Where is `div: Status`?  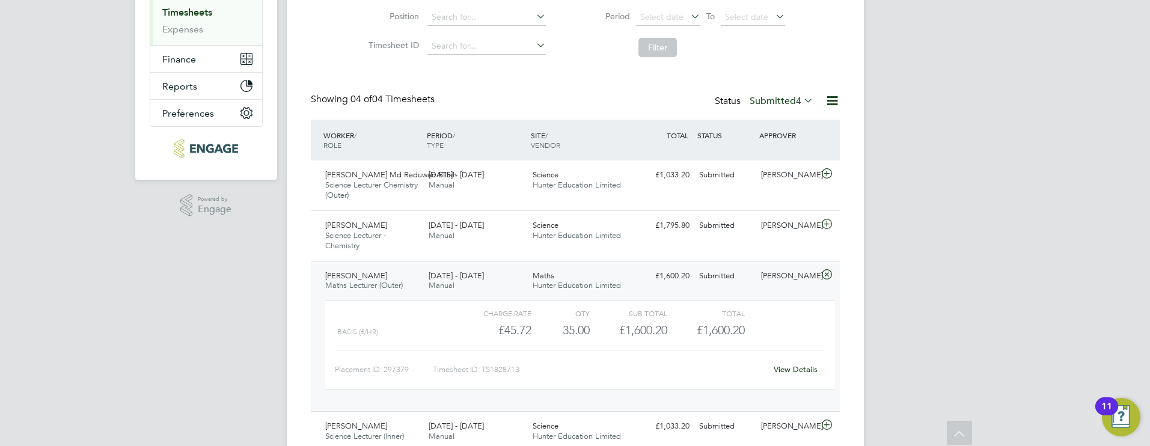 div: Status is located at coordinates (765, 102).